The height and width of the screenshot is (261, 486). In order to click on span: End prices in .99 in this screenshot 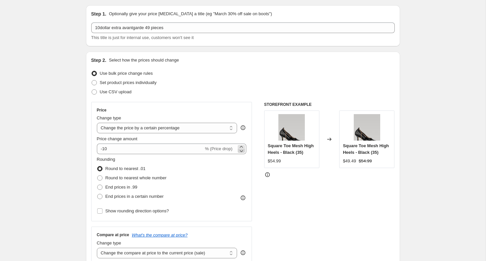, I will do `click(121, 187)`.